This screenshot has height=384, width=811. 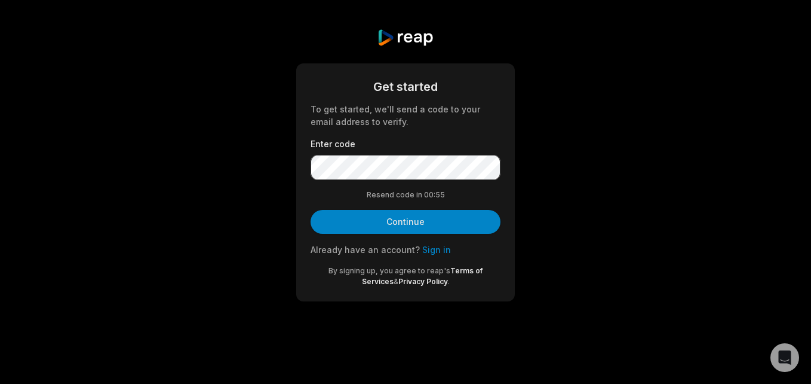 I want to click on span: Already have an account?, so click(x=365, y=249).